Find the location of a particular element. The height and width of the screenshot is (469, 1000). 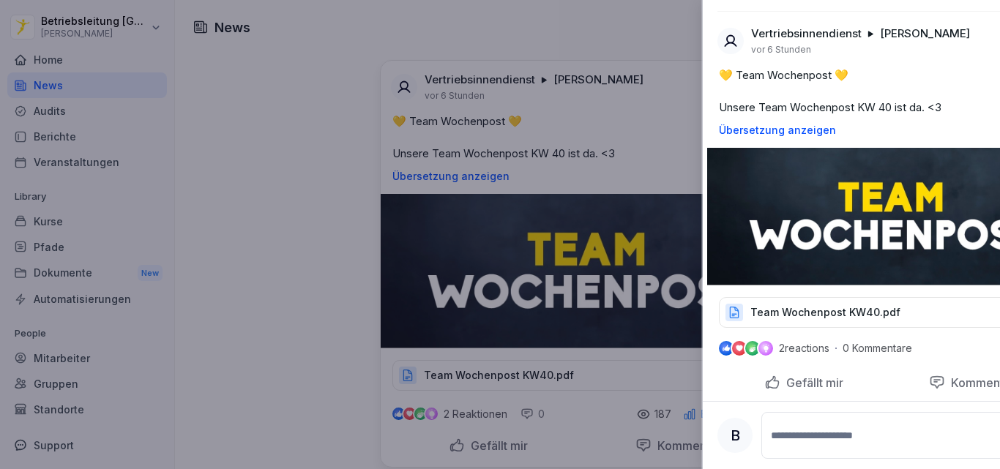

p: Team Wochenpost KW40.pdf is located at coordinates (825, 313).